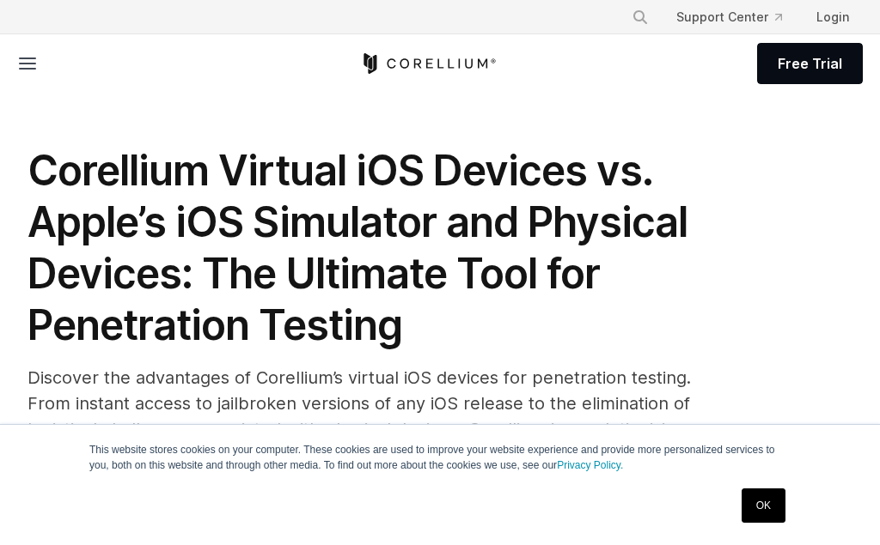 This screenshot has height=545, width=880. I want to click on button: Search, so click(640, 17).